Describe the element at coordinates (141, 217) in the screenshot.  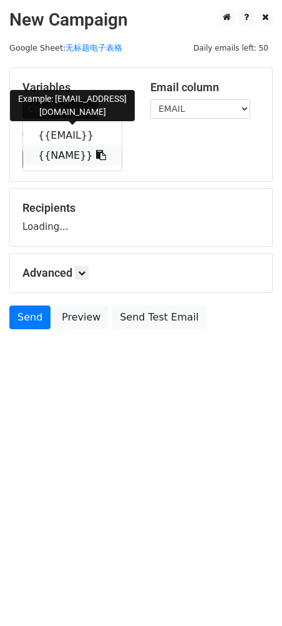
I see `div: Loading...` at that location.